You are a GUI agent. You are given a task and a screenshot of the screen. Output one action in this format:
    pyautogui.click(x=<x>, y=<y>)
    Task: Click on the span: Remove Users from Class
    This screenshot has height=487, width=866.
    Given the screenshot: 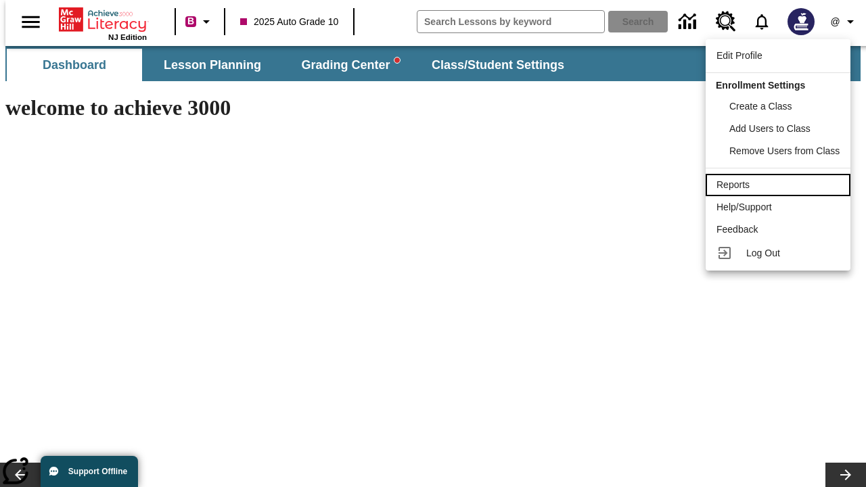 What is the action you would take?
    pyautogui.click(x=784, y=151)
    